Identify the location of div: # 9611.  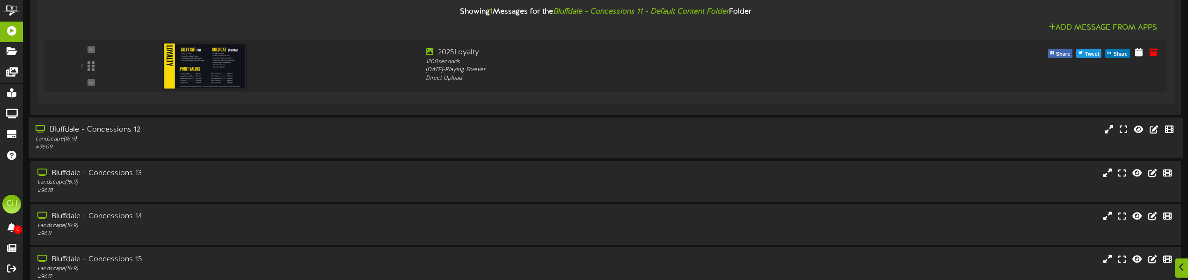
(270, 233).